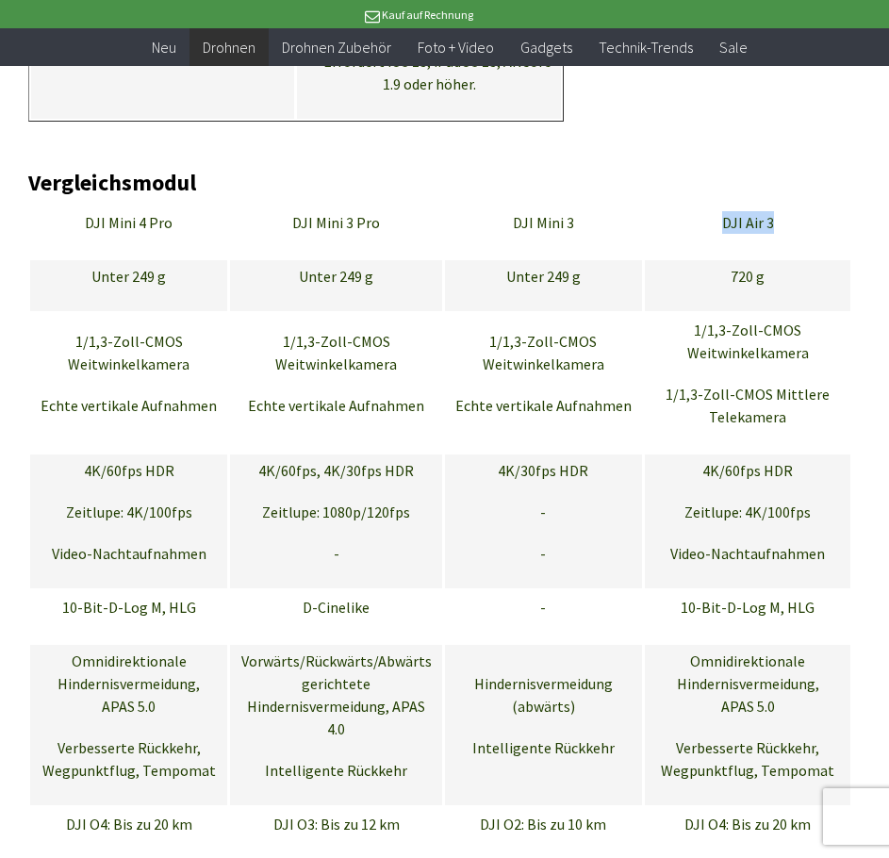 This screenshot has width=889, height=858. Describe the element at coordinates (543, 222) in the screenshot. I see `p: DJI Mini 3` at that location.